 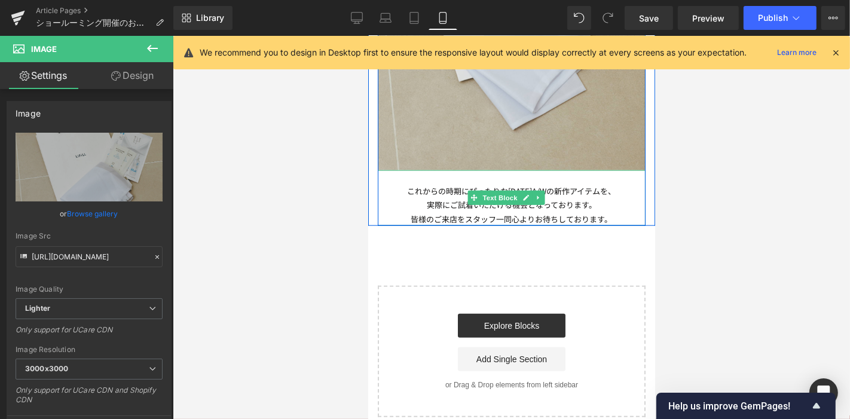 I want to click on a: Mobile, so click(x=443, y=18).